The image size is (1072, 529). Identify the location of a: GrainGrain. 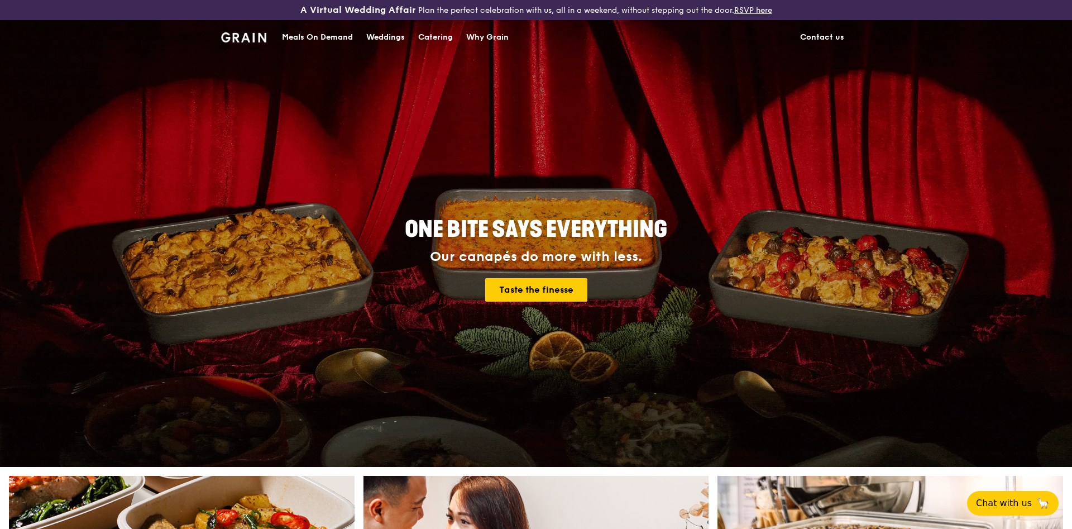
(243, 36).